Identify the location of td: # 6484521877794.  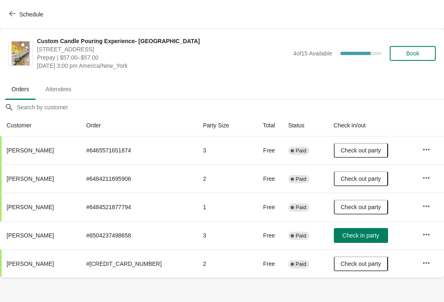
(138, 207).